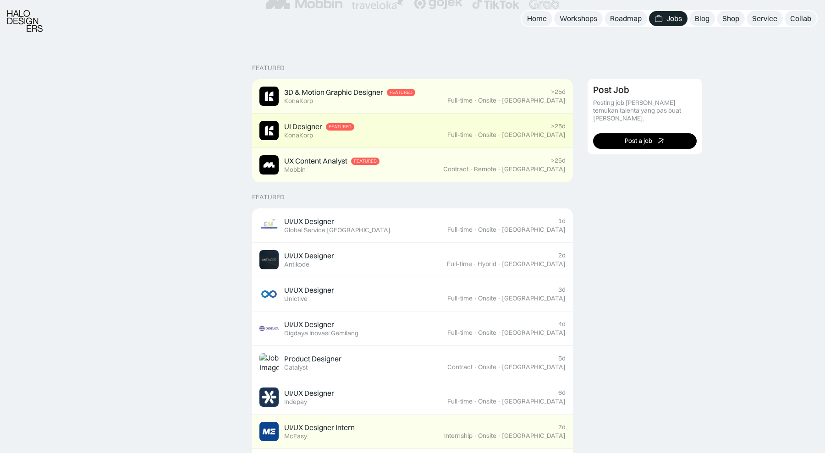 This screenshot has height=453, width=825. Describe the element at coordinates (296, 367) in the screenshot. I see `div: Catalyst` at that location.